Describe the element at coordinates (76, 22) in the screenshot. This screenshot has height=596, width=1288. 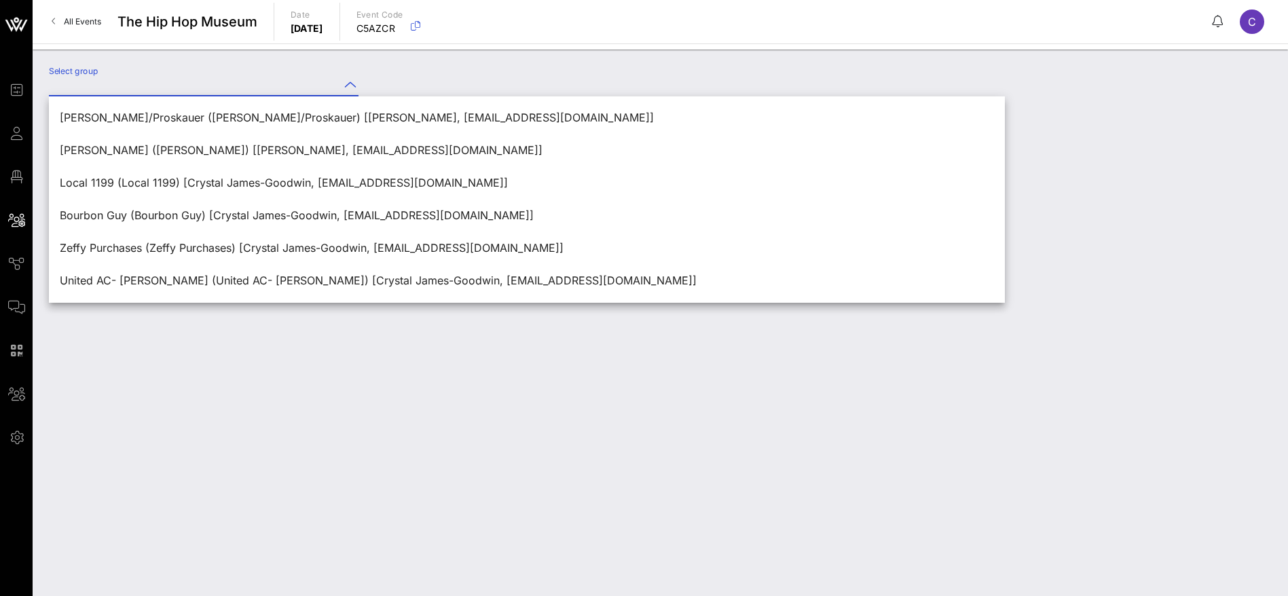
I see `a: All Events` at that location.